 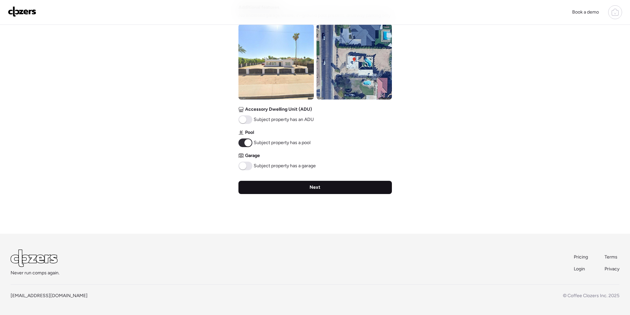 I want to click on span: Subject property has a garage, so click(x=285, y=166).